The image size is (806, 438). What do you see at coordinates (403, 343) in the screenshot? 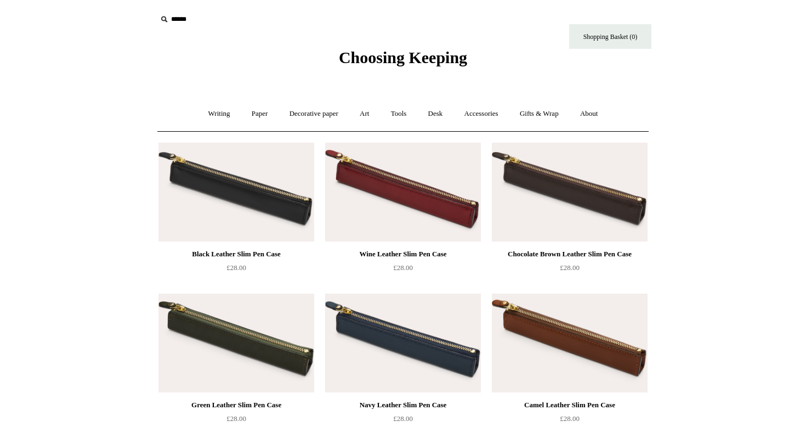
I see `img: Navy Leather Slim Pen Case` at bounding box center [403, 343].